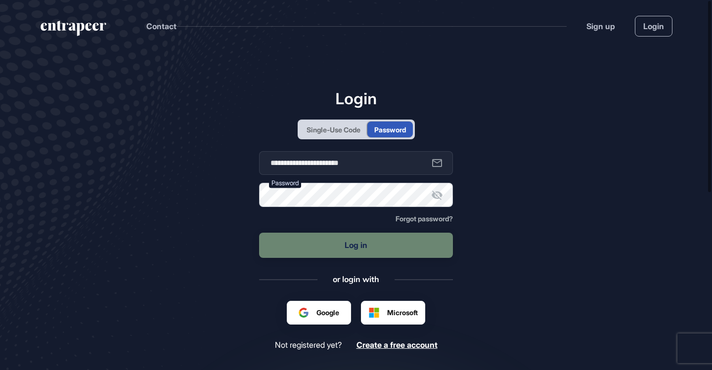 The height and width of the screenshot is (370, 712). What do you see at coordinates (356, 279) in the screenshot?
I see `div: or login with` at bounding box center [356, 279].